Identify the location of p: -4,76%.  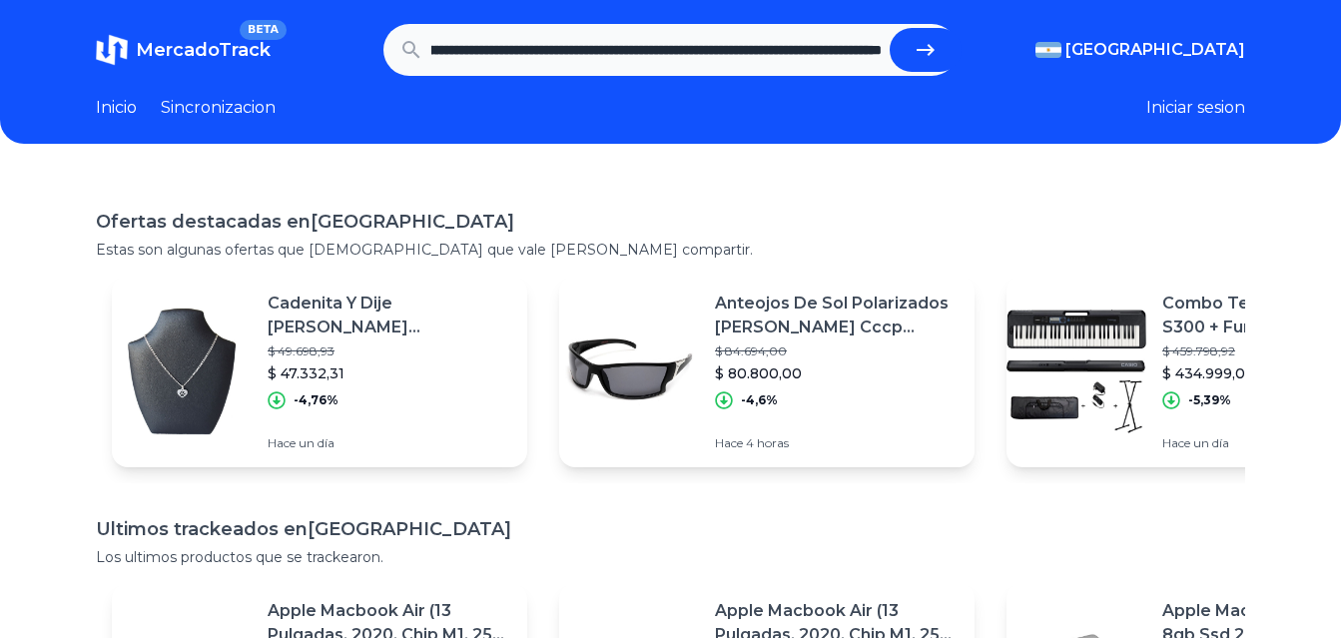
(316, 401).